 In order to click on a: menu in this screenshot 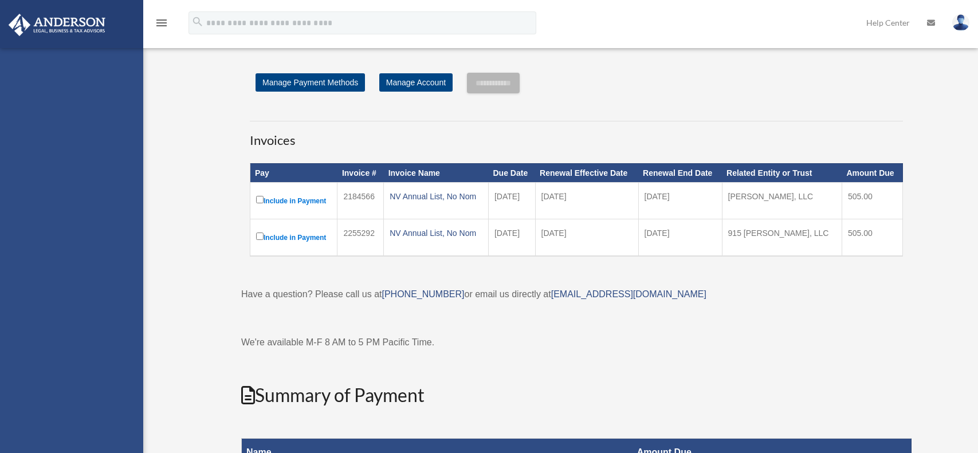, I will do `click(162, 25)`.